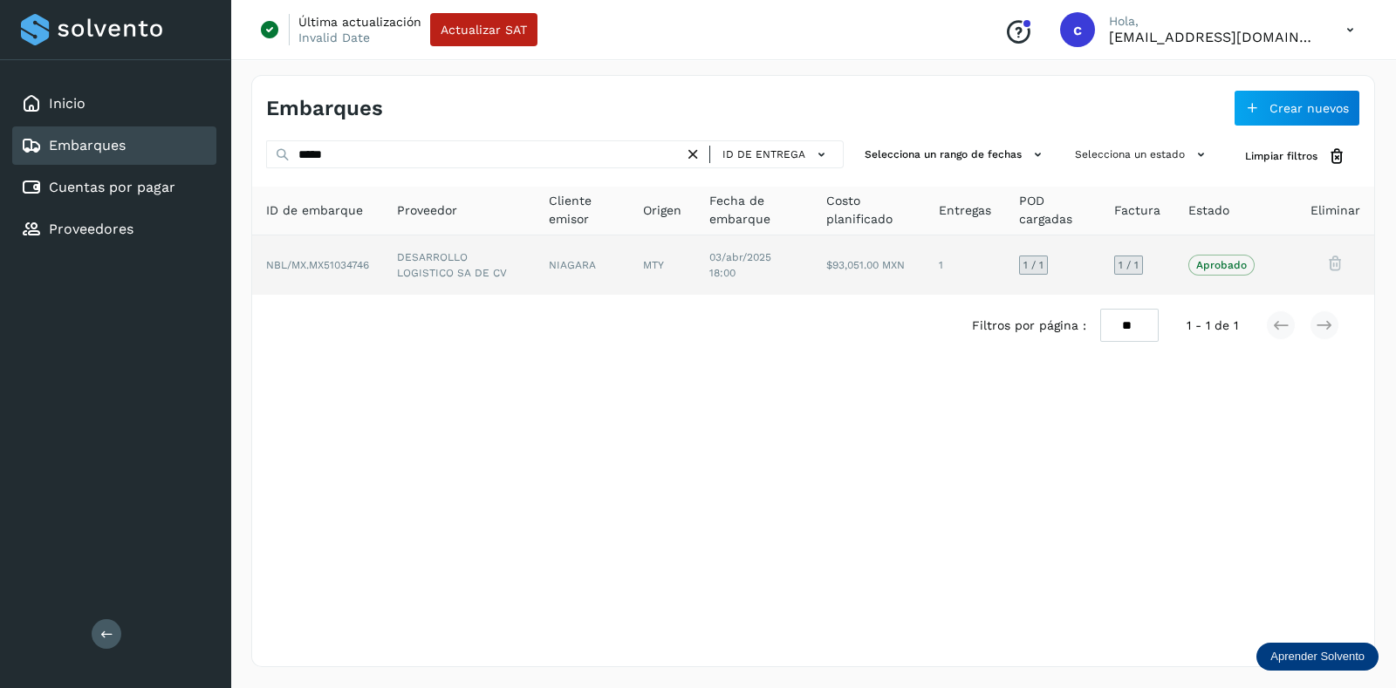 The height and width of the screenshot is (688, 1396). Describe the element at coordinates (112, 187) in the screenshot. I see `a: Cuentas por pagar` at that location.